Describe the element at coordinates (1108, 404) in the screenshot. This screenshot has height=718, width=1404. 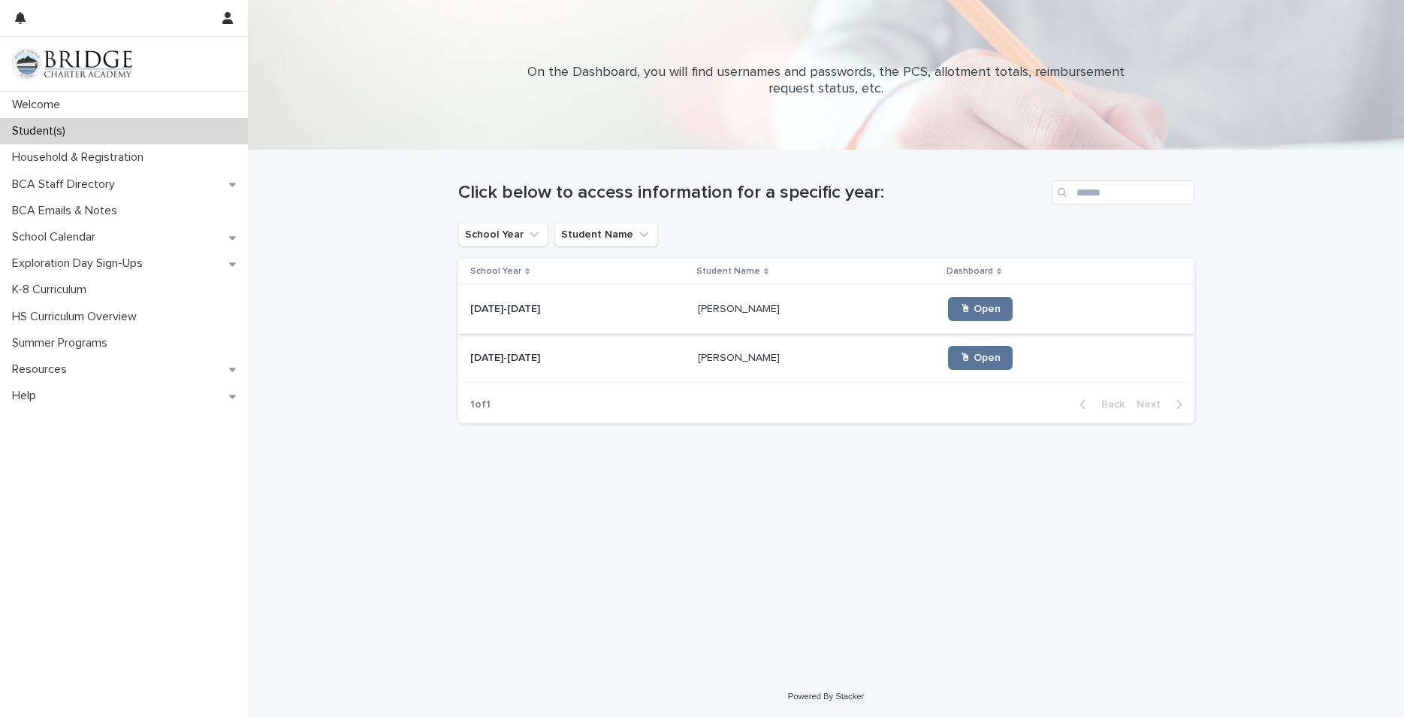
I see `span: Back` at that location.